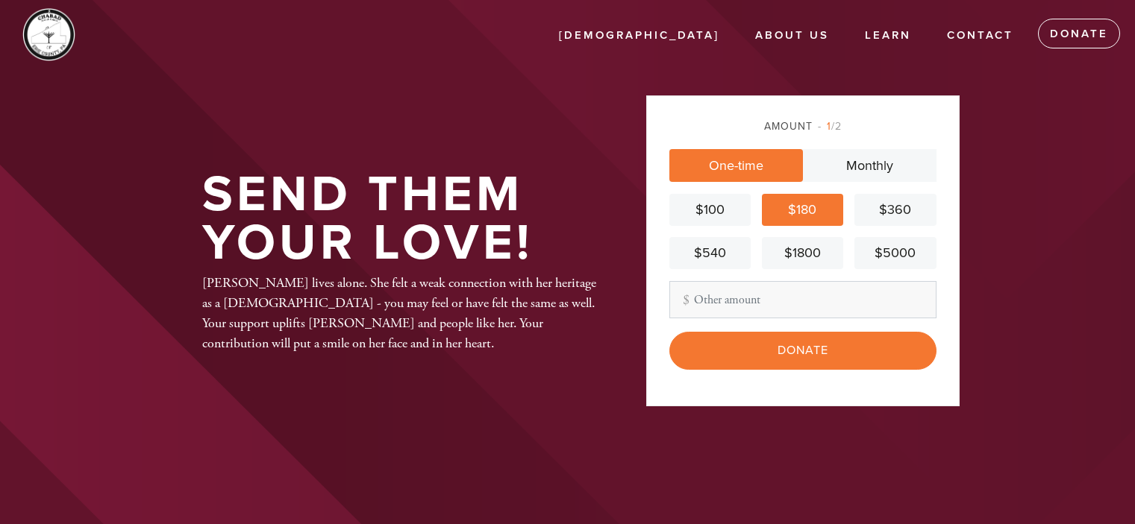 The width and height of the screenshot is (1135, 524). Describe the element at coordinates (803, 351) in the screenshot. I see `input: Donate` at that location.